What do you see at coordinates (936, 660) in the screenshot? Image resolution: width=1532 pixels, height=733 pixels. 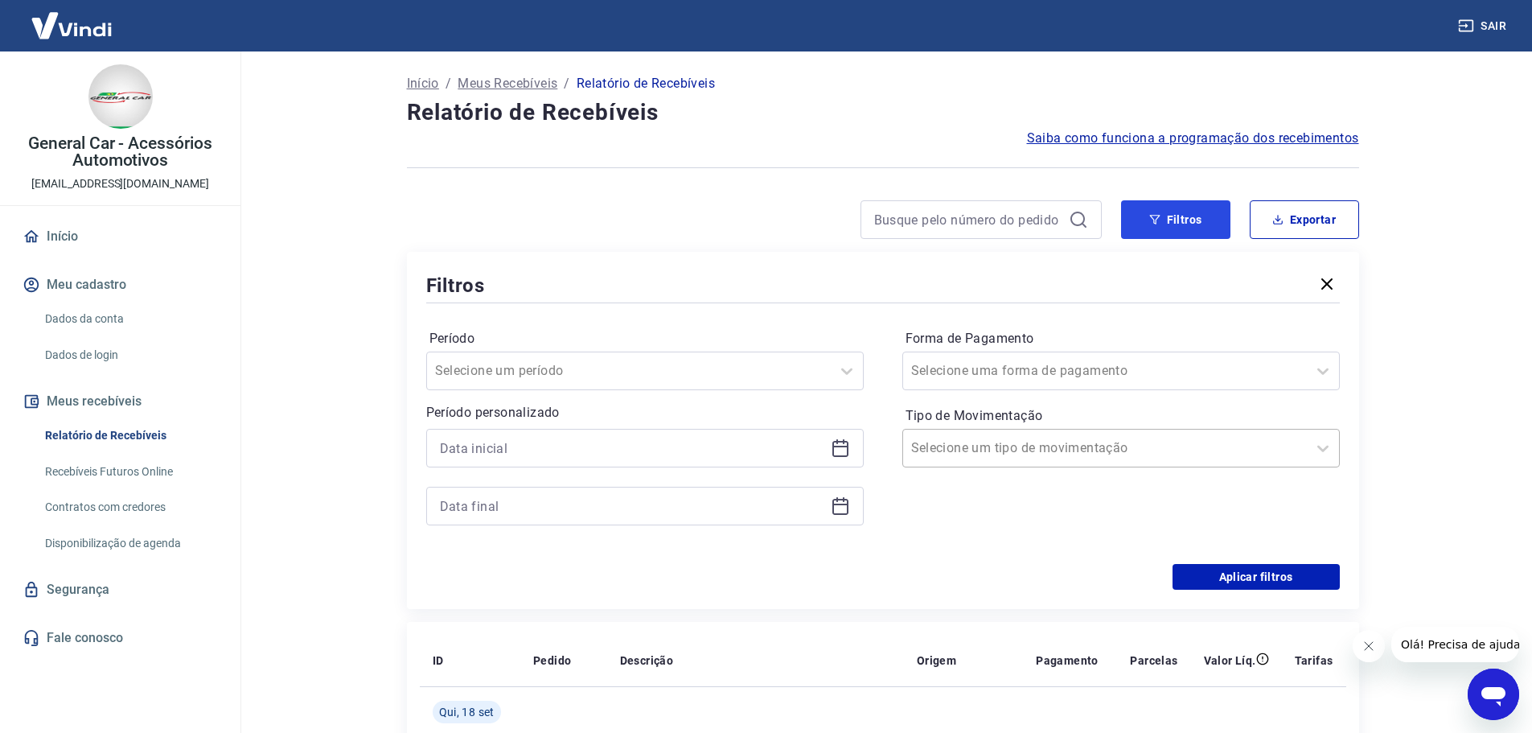 I see `p: Origem` at bounding box center [936, 660].